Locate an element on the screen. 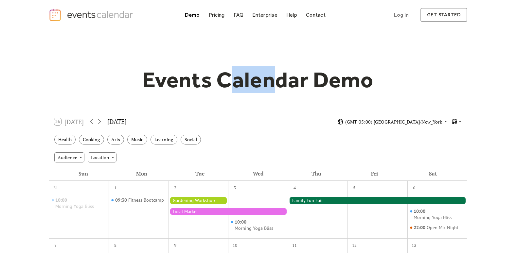 The width and height of the screenshot is (516, 253). a: get started is located at coordinates (444, 15).